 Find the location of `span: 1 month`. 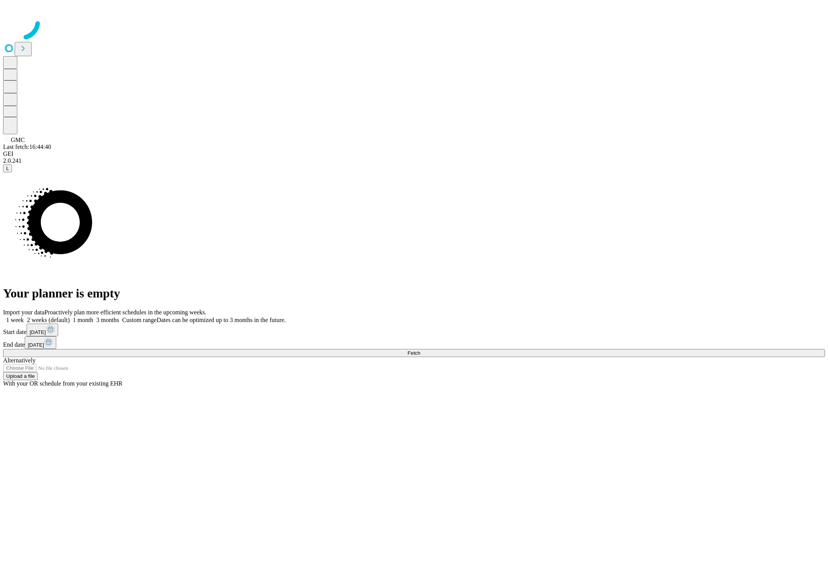

span: 1 month is located at coordinates (83, 320).